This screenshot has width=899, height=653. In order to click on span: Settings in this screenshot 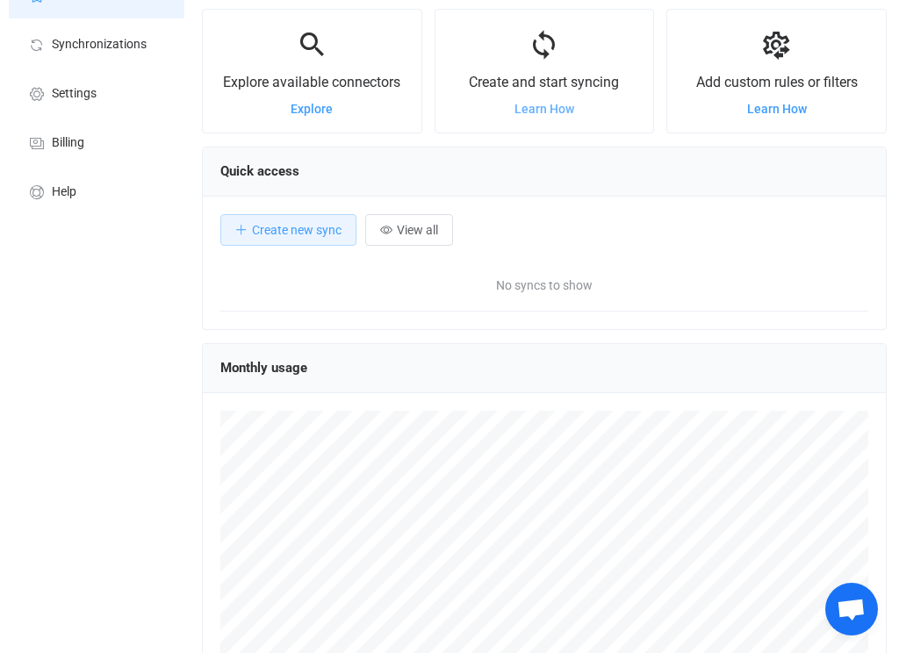, I will do `click(74, 94)`.